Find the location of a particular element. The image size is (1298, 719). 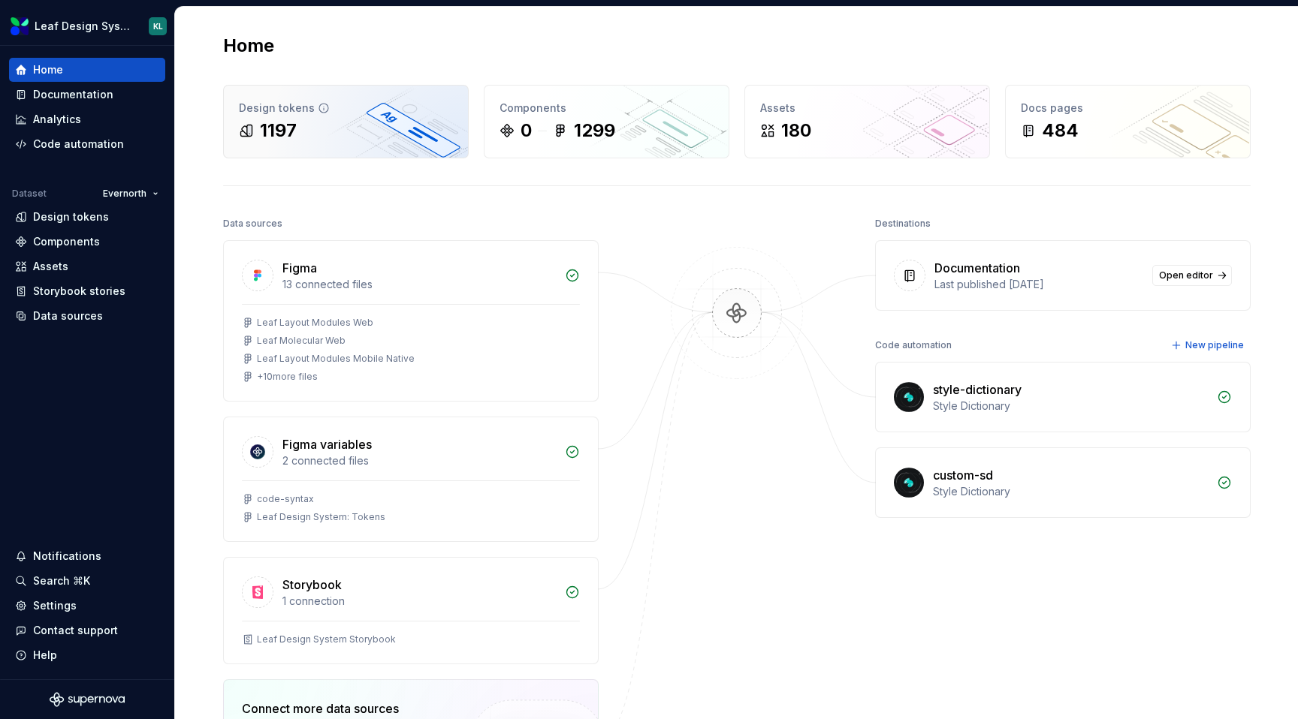

div: 2 connected files is located at coordinates (419, 461).